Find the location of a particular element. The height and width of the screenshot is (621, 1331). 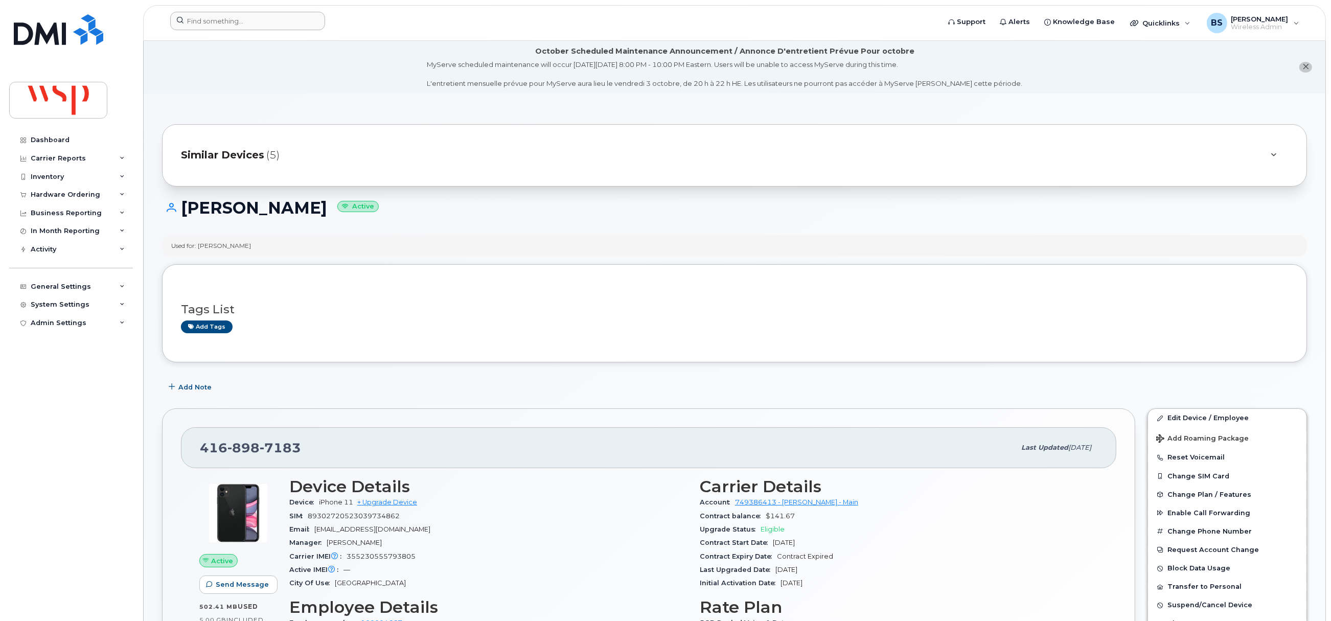

button: Enable Call Forwarding is located at coordinates (1227, 513).